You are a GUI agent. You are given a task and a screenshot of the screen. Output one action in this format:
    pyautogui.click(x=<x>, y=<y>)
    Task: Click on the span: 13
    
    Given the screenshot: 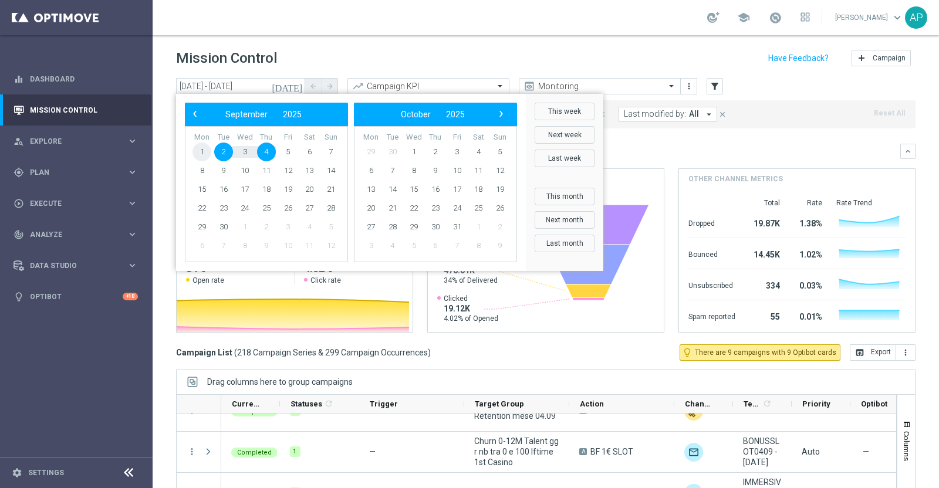 What is the action you would take?
    pyautogui.click(x=371, y=189)
    